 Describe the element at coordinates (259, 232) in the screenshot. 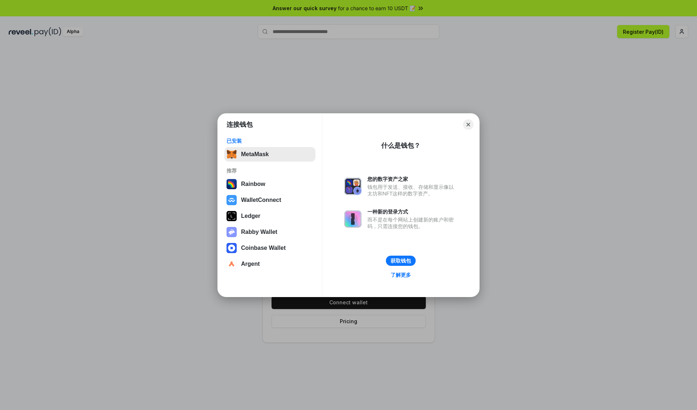

I see `div: Rabby Wallet` at that location.